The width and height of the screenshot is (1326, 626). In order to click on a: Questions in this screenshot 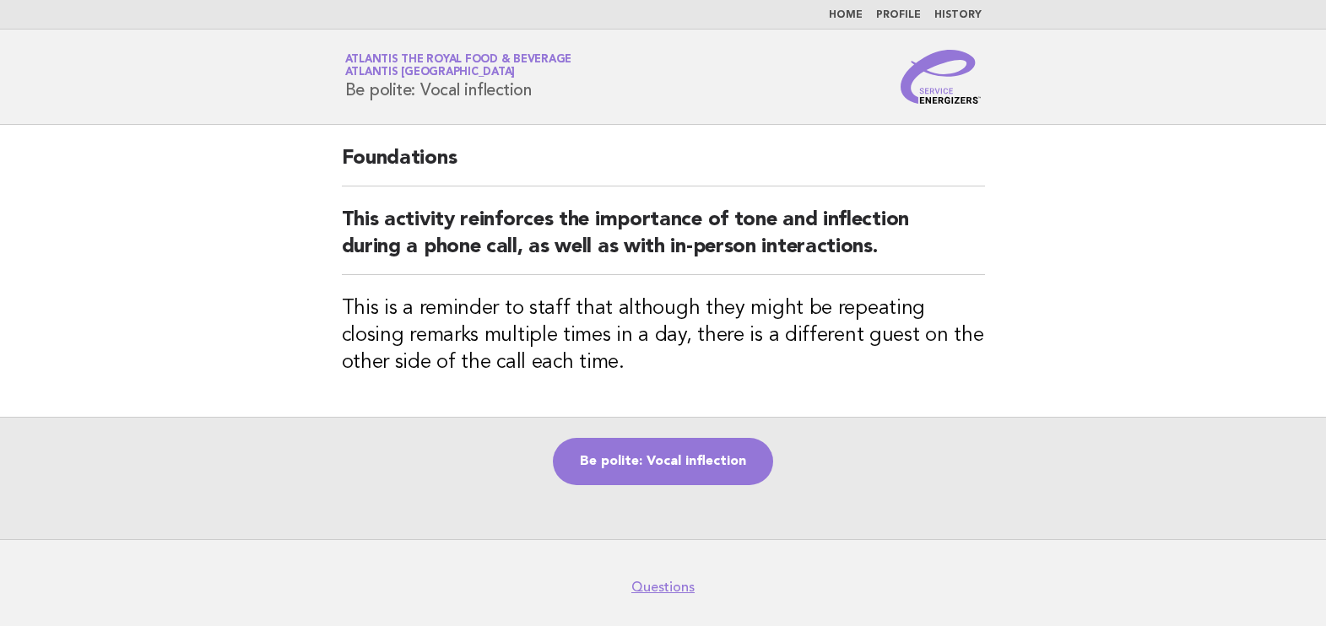, I will do `click(662, 587)`.